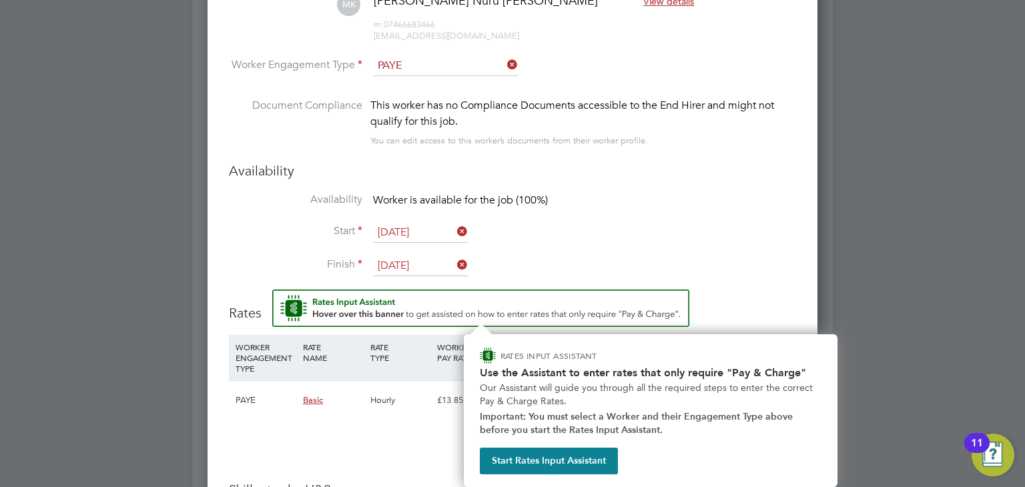 The width and height of the screenshot is (1025, 487). I want to click on h3: Availability, so click(512, 171).